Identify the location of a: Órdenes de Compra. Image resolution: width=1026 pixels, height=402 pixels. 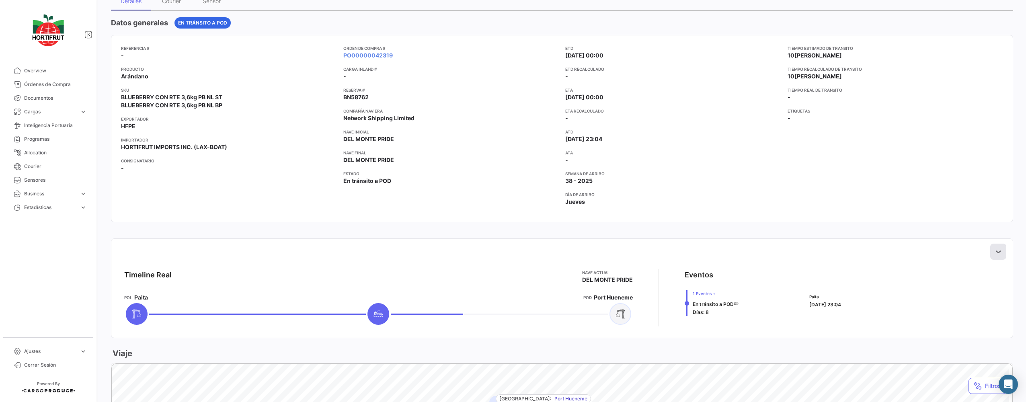
(48, 84).